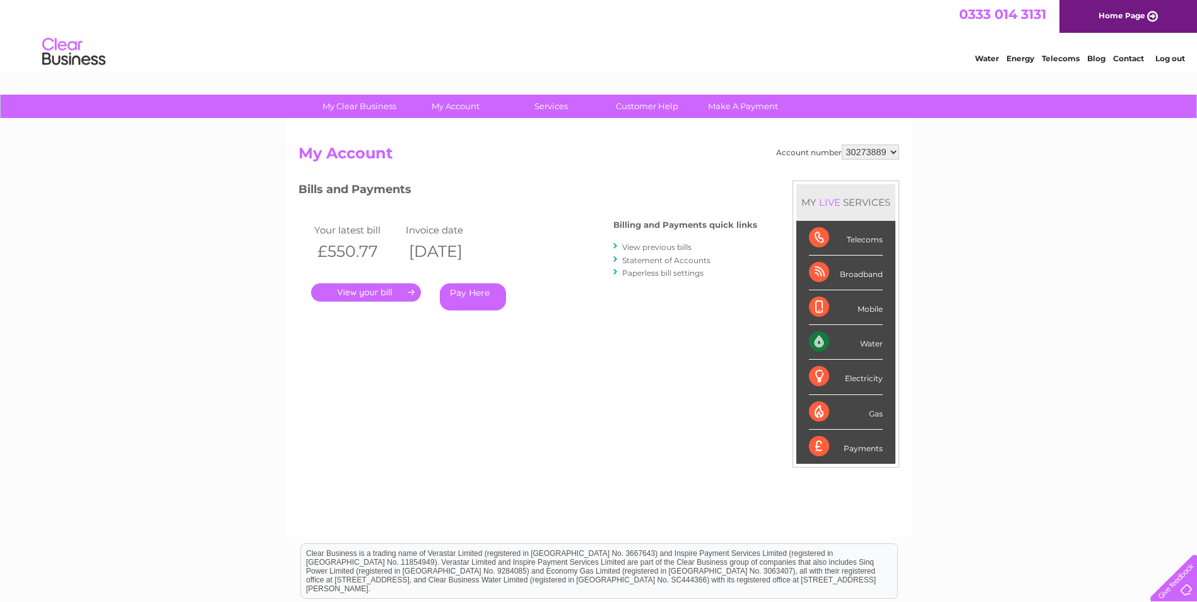 Image resolution: width=1197 pixels, height=602 pixels. I want to click on a: Water, so click(987, 58).